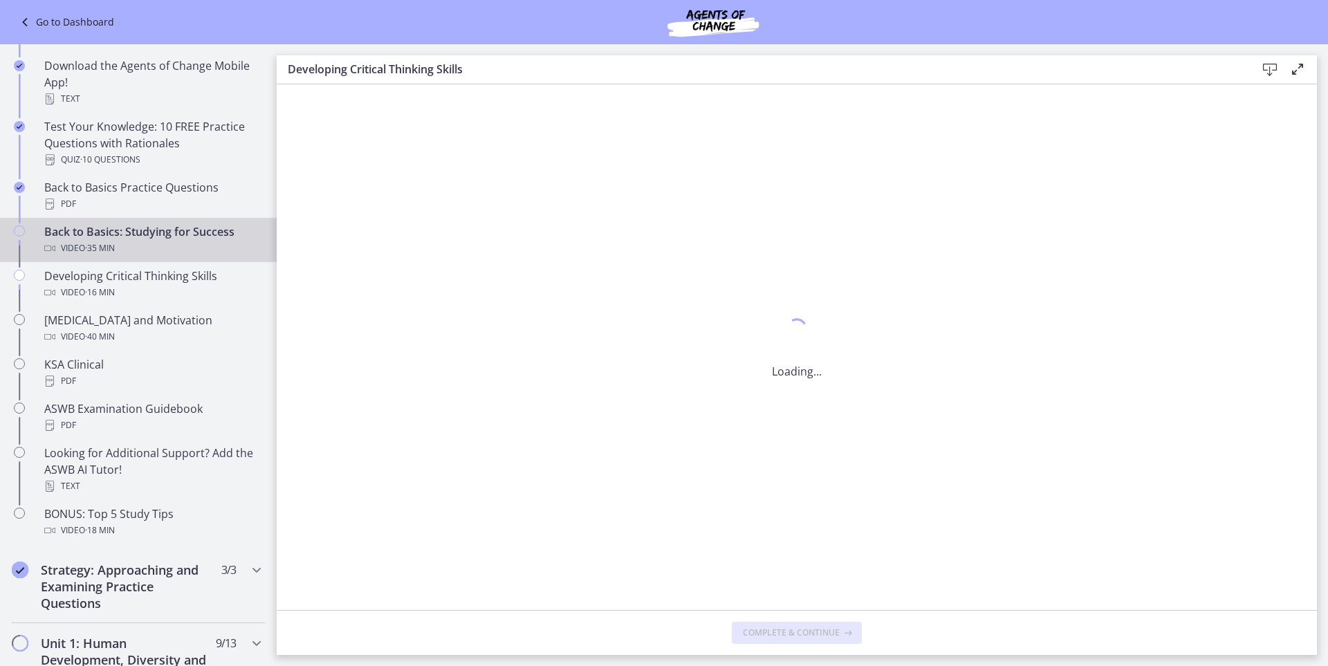  Describe the element at coordinates (152, 284) in the screenshot. I see `div: Developing Critical Thinking Skills` at that location.